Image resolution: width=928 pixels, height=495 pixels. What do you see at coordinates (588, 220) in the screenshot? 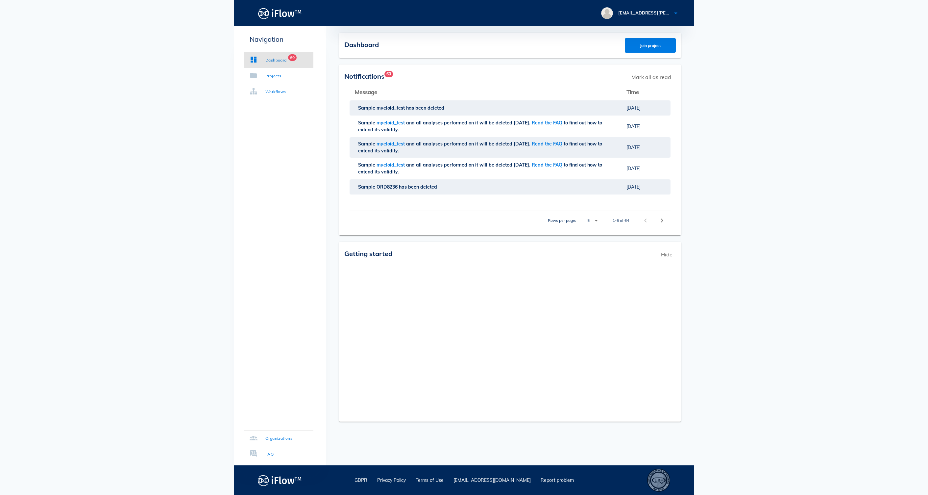
I see `div: 5` at bounding box center [588, 220].